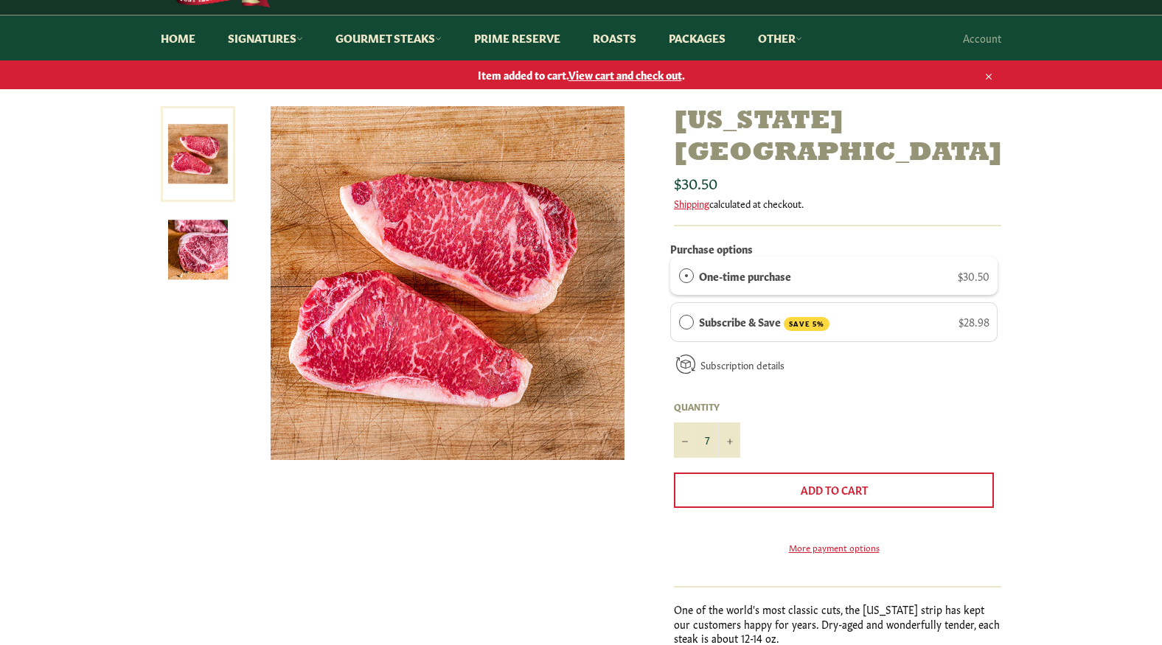 Image resolution: width=1162 pixels, height=645 pixels. What do you see at coordinates (517, 38) in the screenshot?
I see `a: Prime Reserve` at bounding box center [517, 38].